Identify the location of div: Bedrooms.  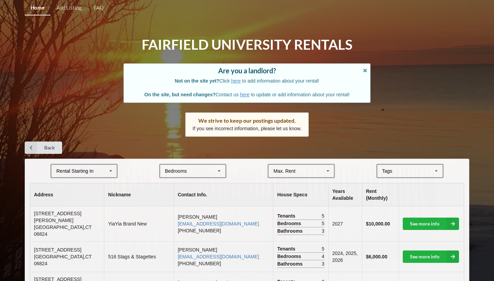
(176, 171).